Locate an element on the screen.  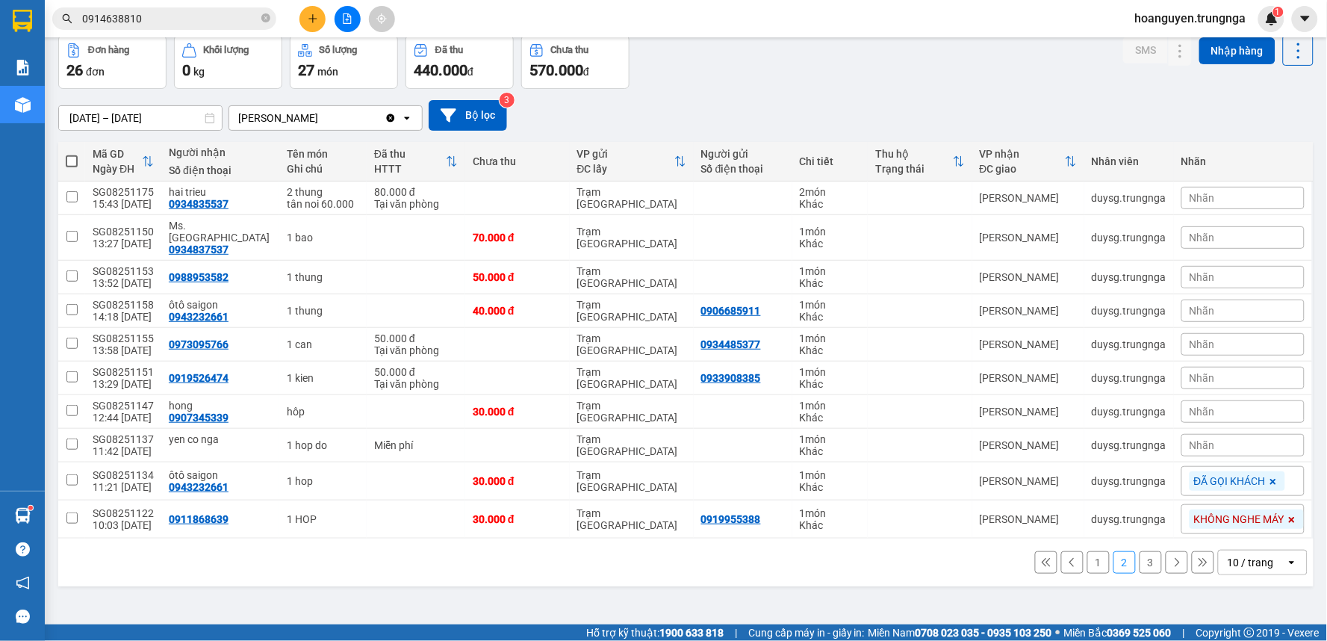
input: Tìm tên, số ĐT hoặc mã đơn is located at coordinates (170, 19).